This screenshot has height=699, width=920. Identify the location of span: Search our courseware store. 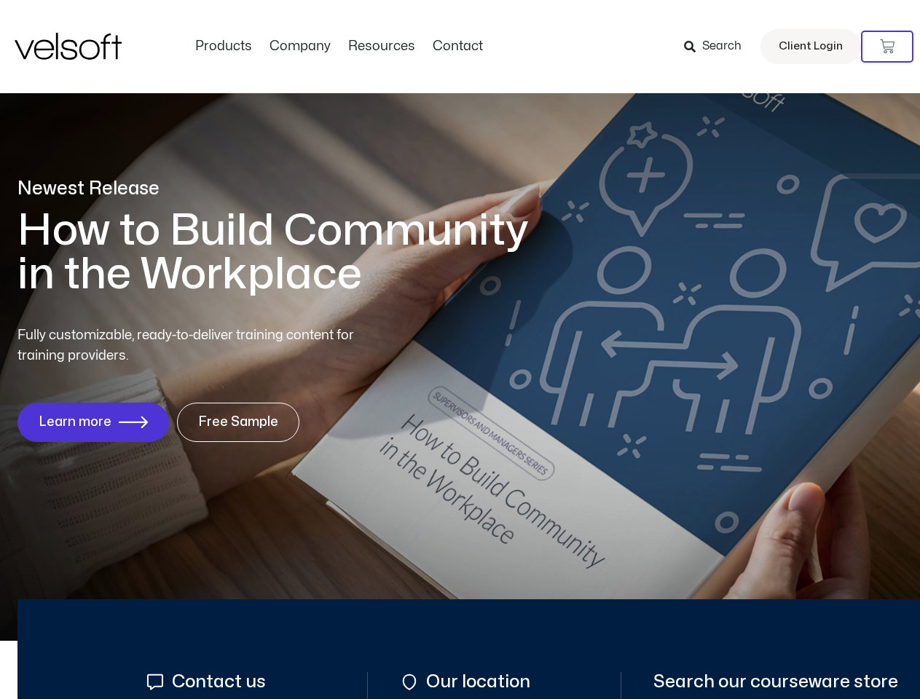
(776, 682).